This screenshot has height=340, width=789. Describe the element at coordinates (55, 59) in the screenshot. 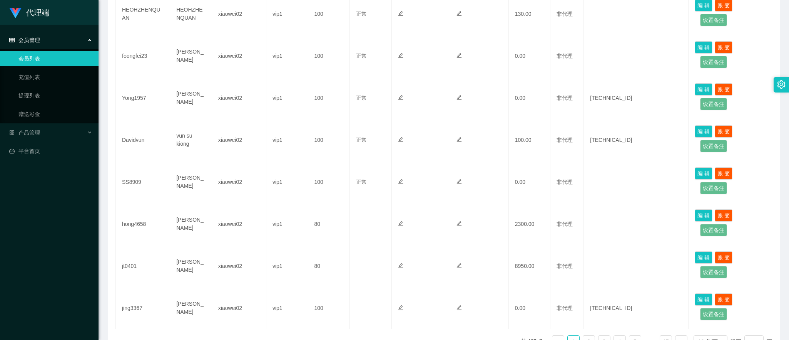

I see `a: 会员列表` at that location.